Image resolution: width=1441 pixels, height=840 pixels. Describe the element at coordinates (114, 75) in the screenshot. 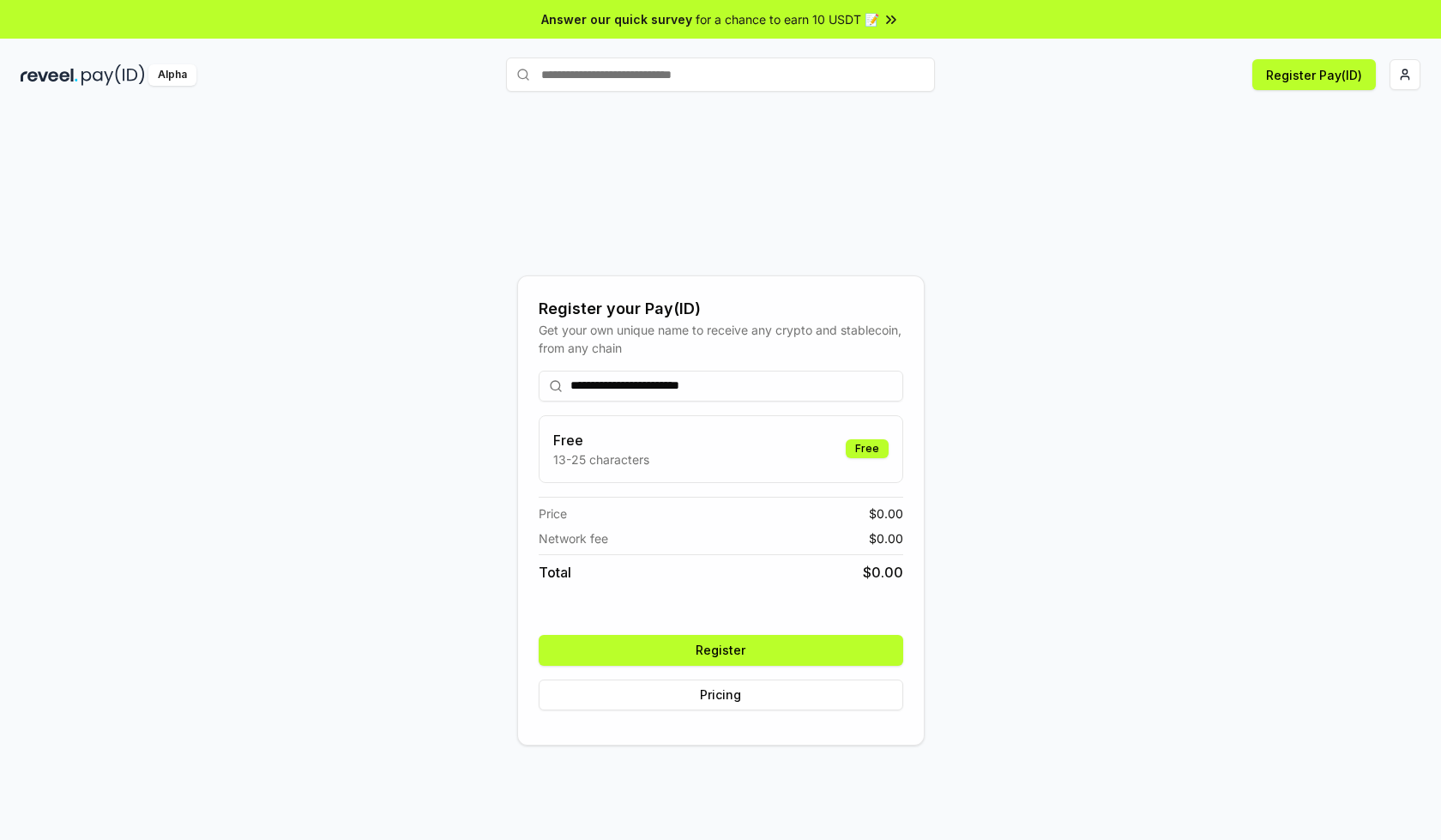

I see `img: pay_id` at that location.